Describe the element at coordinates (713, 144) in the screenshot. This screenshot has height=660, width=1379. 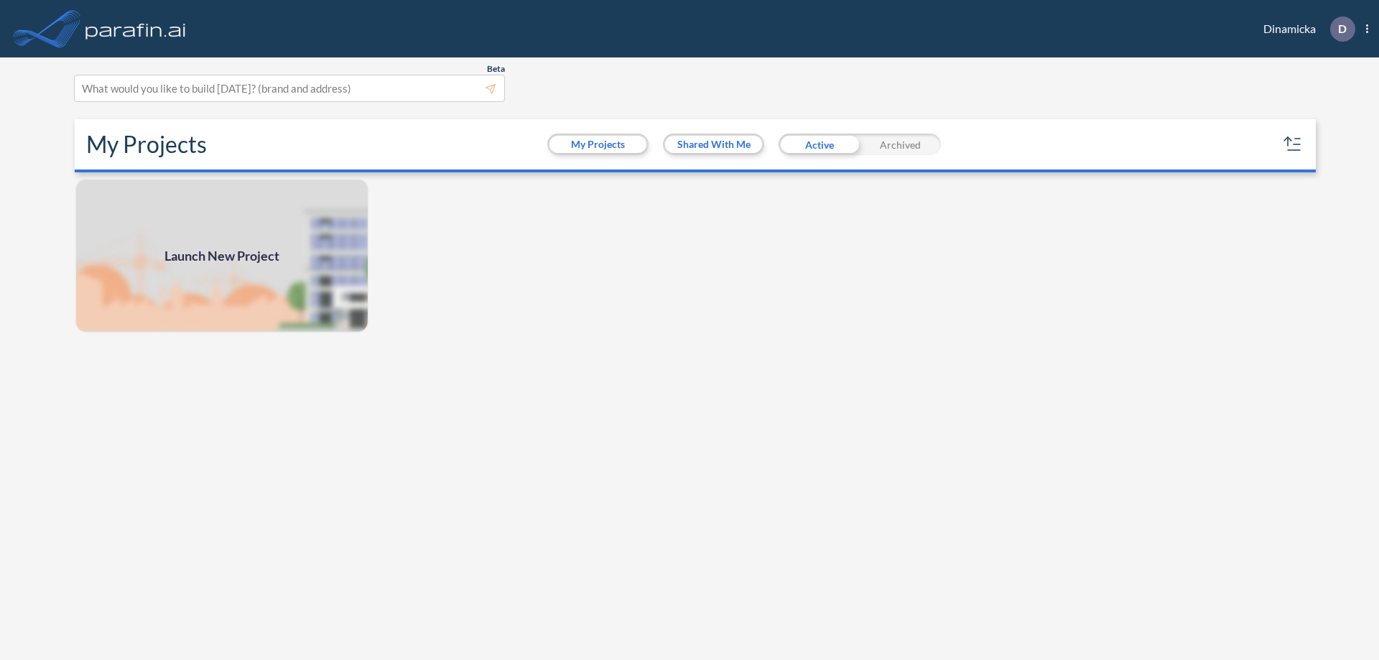
I see `button: Shared With Me` at that location.